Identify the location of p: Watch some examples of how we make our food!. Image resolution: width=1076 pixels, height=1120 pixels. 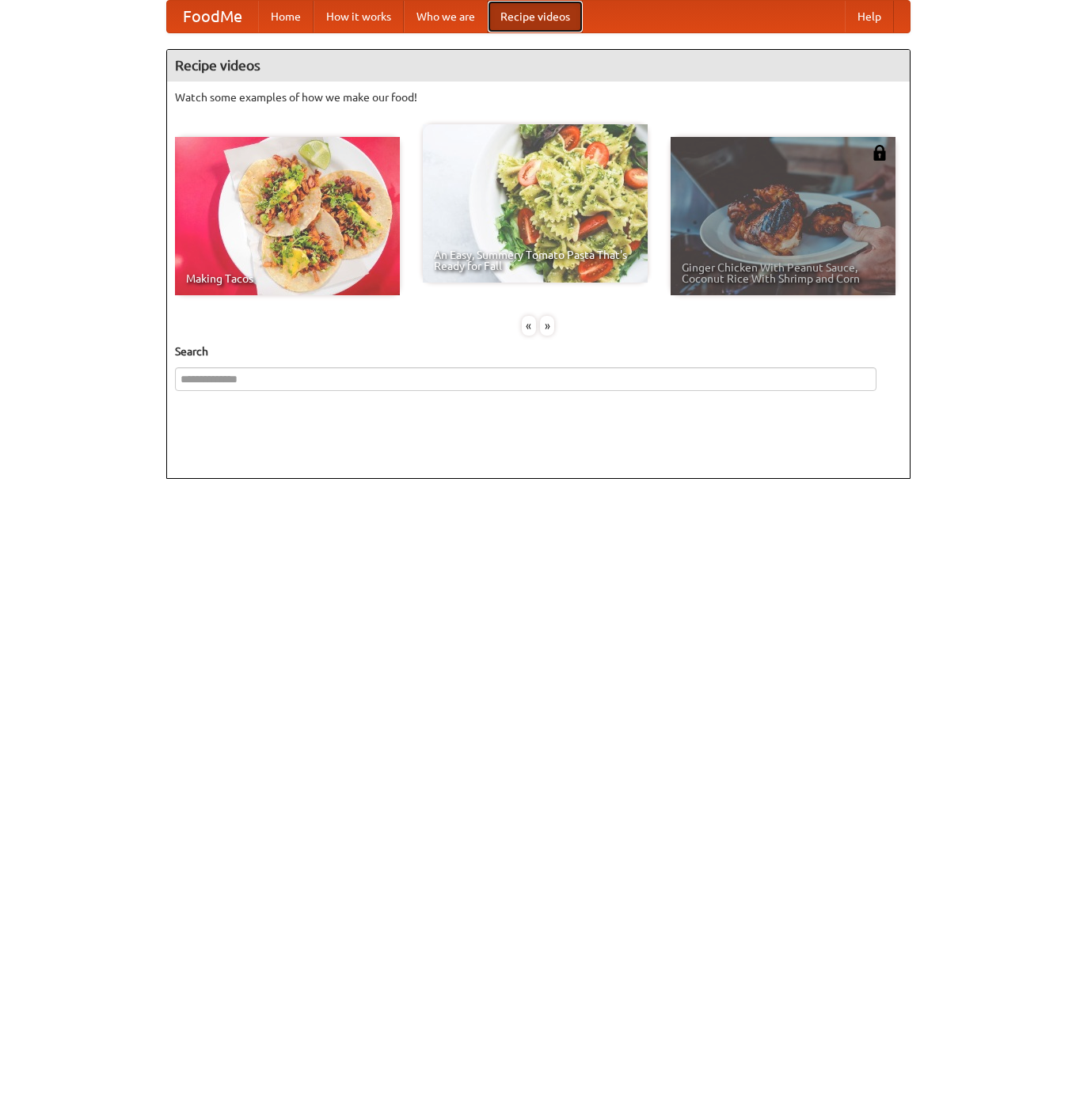
(538, 97).